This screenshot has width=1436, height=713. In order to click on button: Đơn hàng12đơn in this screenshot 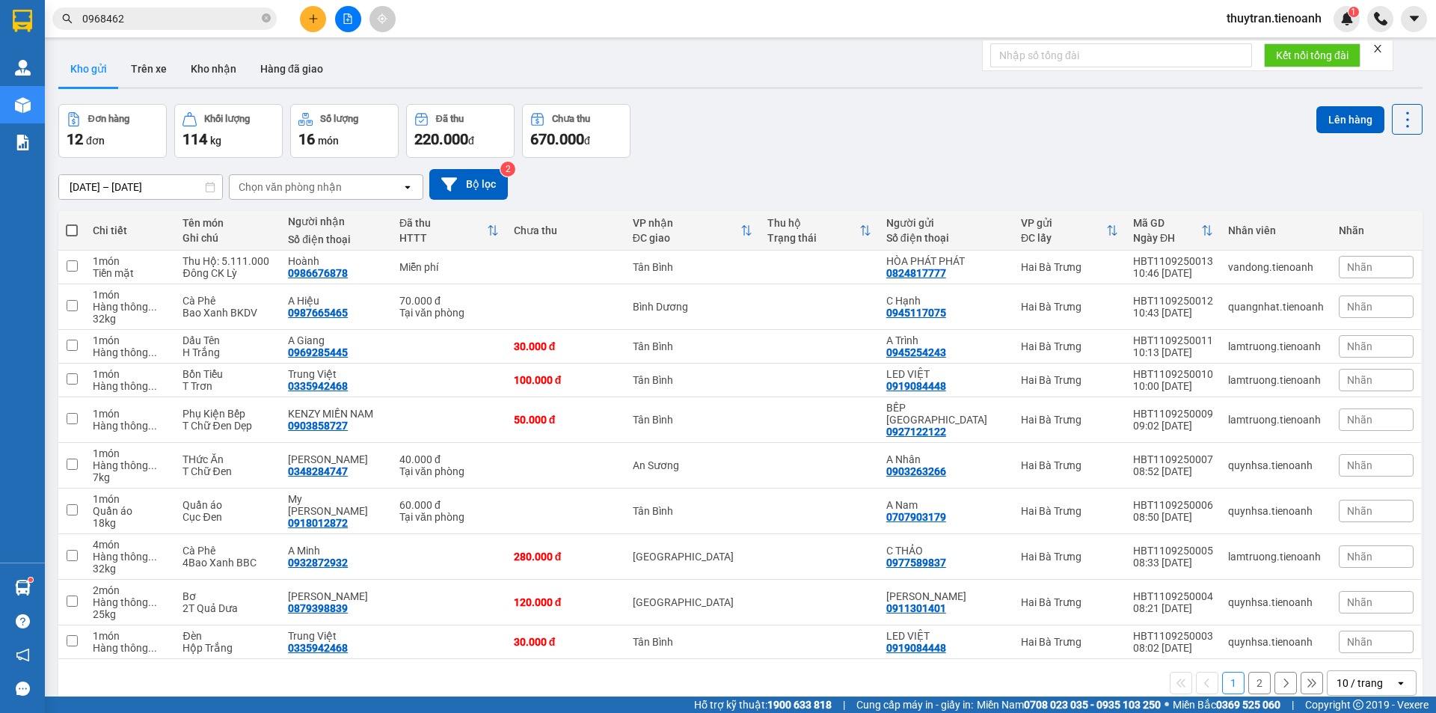, I will do `click(112, 131)`.